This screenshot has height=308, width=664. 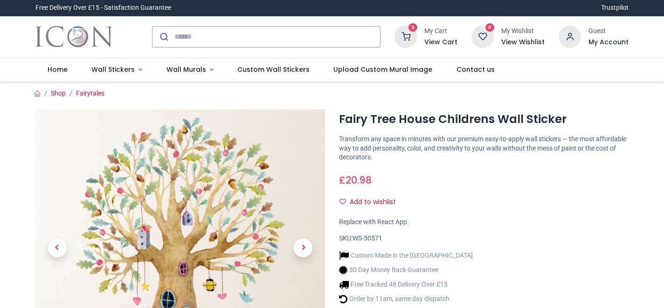 I want to click on span: Upload Custom Mural Image, so click(x=383, y=69).